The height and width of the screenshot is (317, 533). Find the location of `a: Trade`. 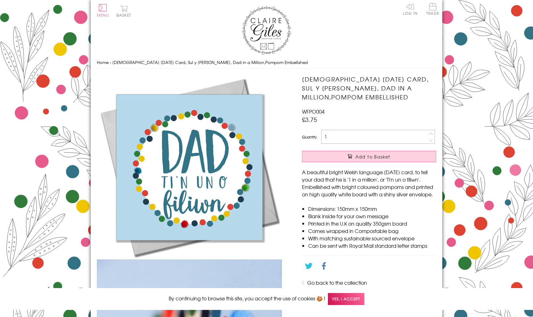

a: Trade is located at coordinates (432, 10).